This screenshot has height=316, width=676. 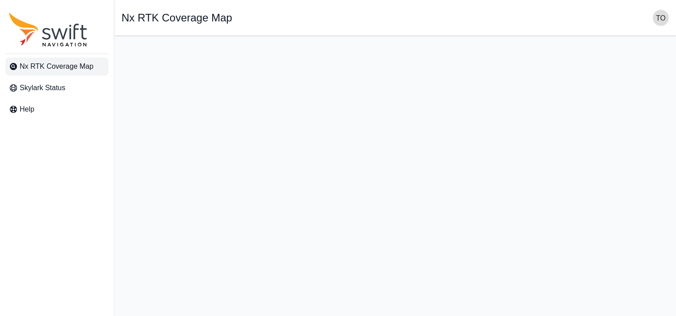 What do you see at coordinates (177, 18) in the screenshot?
I see `h1: Nx RTK Coverage Map` at bounding box center [177, 18].